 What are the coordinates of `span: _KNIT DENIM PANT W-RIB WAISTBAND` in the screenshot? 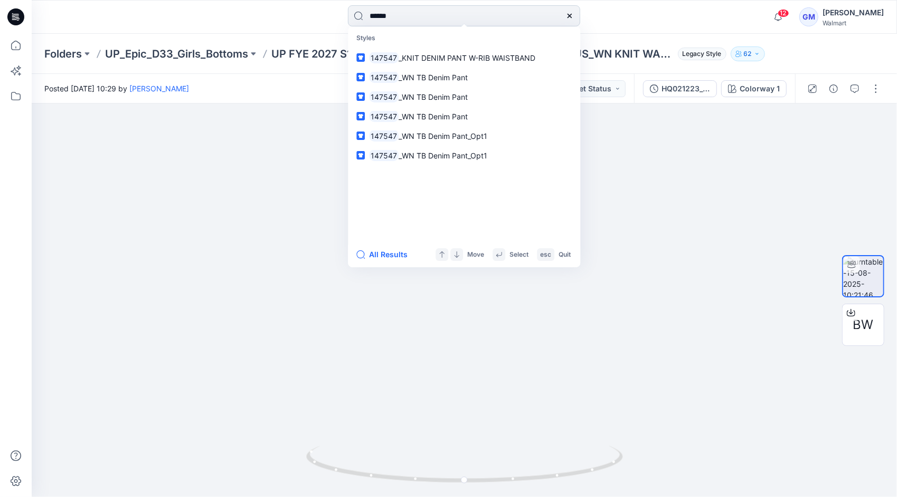 It's located at (467, 58).